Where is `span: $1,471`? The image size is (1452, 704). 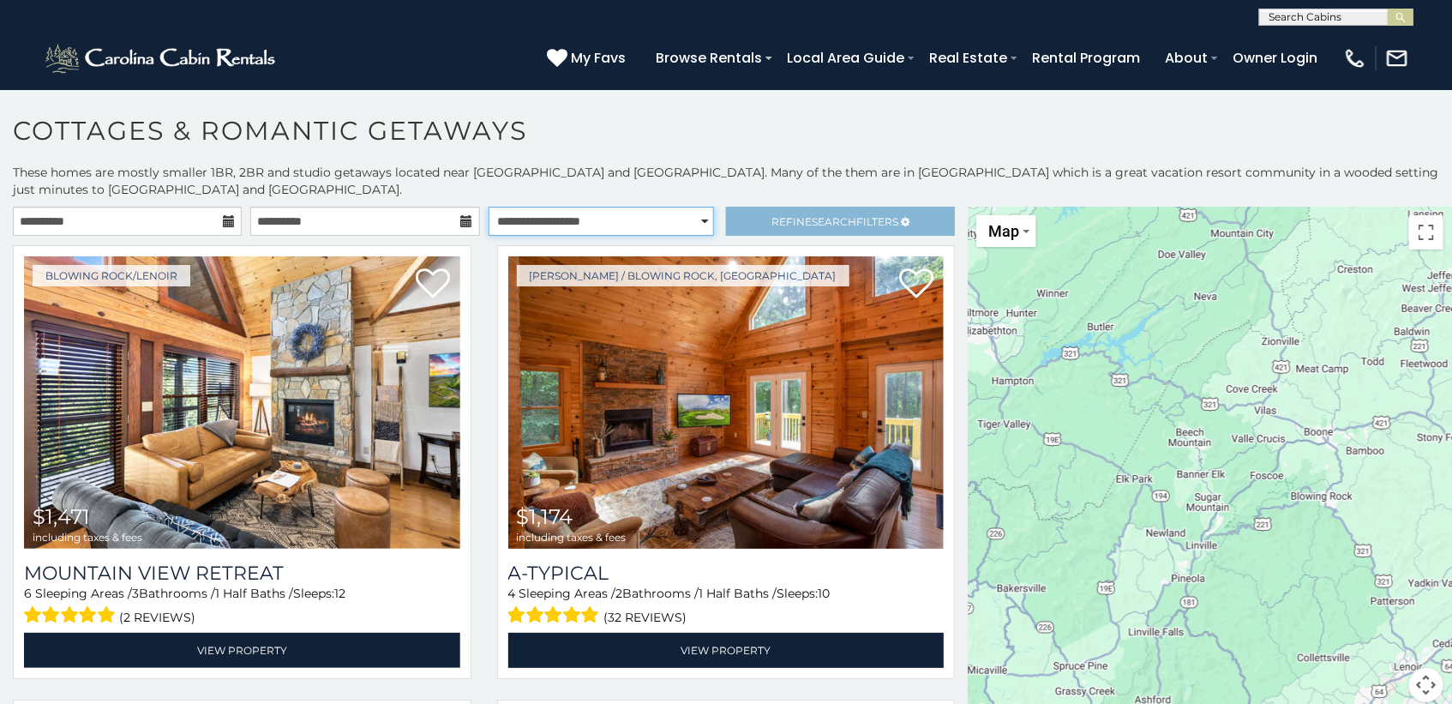 span: $1,471 is located at coordinates (61, 516).